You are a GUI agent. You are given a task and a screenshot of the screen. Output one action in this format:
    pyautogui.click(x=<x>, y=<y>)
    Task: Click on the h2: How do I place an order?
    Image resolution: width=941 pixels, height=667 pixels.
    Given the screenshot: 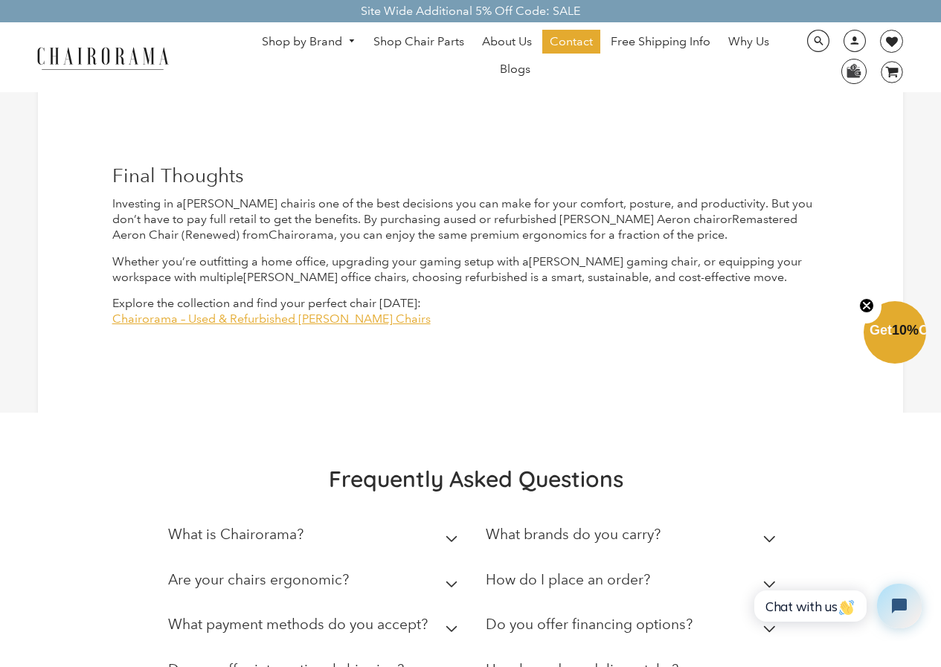 What is the action you would take?
    pyautogui.click(x=567, y=579)
    